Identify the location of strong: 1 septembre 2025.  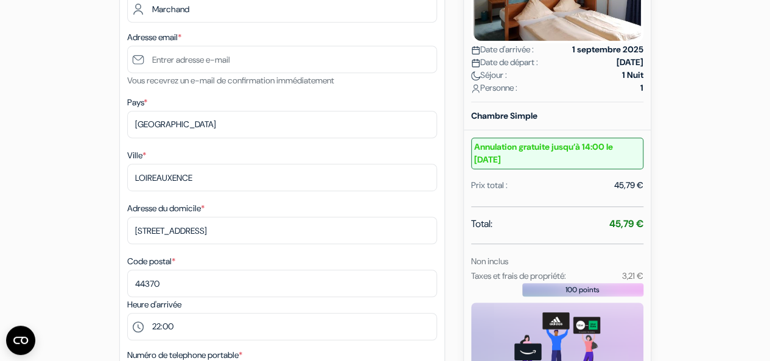
(607, 49).